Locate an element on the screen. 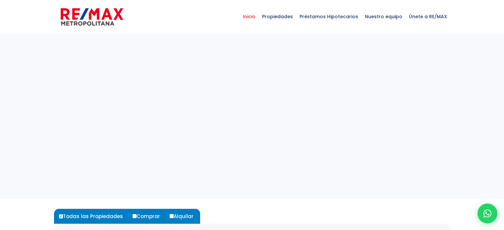 The height and width of the screenshot is (230, 504). input: Alquilar is located at coordinates (172, 217).